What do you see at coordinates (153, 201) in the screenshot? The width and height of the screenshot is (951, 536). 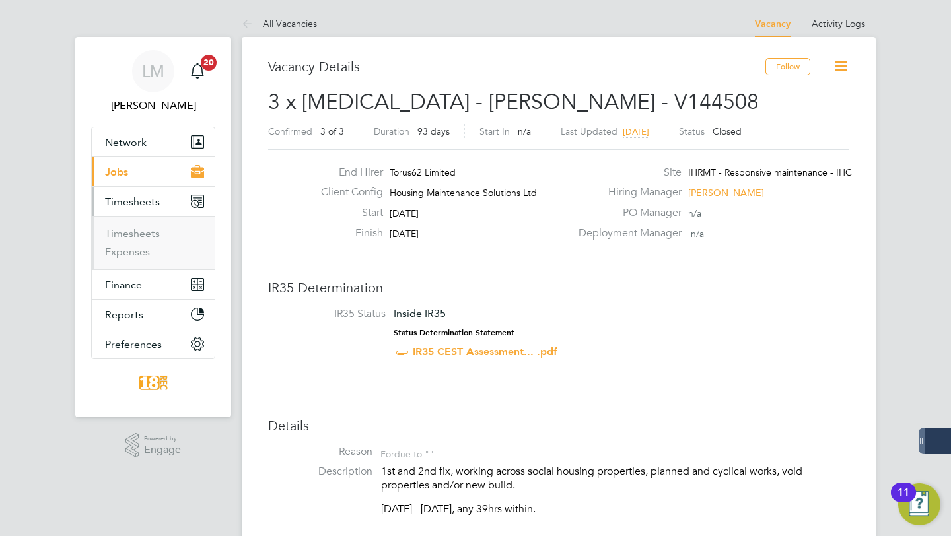 I see `button: Timesheets` at bounding box center [153, 201].